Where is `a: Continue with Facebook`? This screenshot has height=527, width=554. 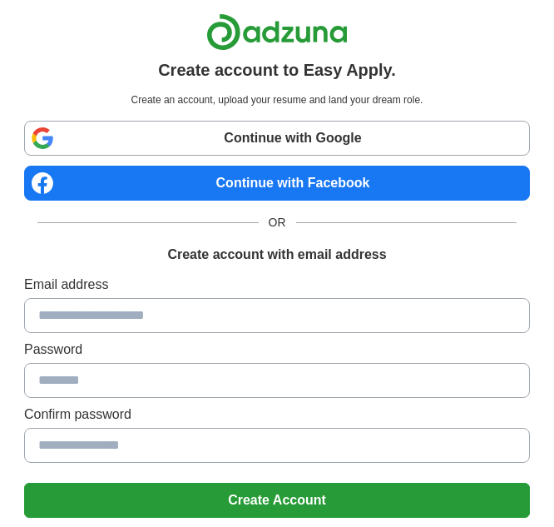 a: Continue with Facebook is located at coordinates (277, 183).